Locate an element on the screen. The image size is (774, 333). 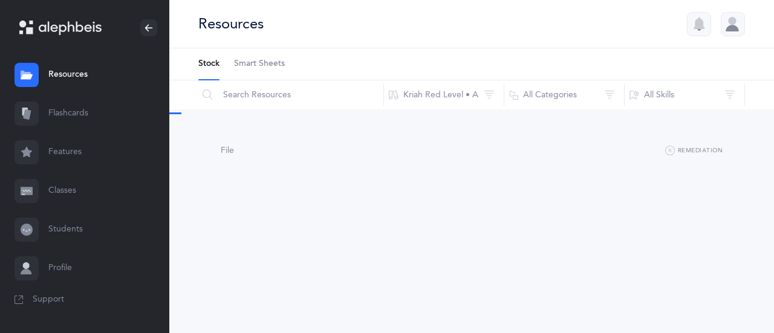
button: All Categories is located at coordinates (564, 95).